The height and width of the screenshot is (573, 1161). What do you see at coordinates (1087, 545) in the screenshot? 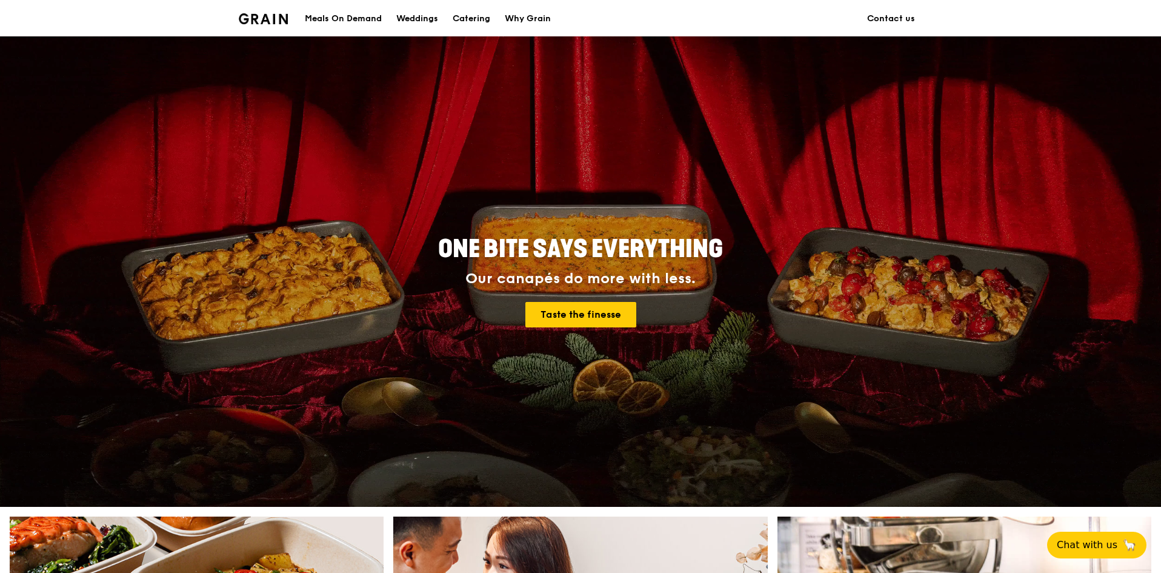
I see `span: Chat with us` at bounding box center [1087, 545].